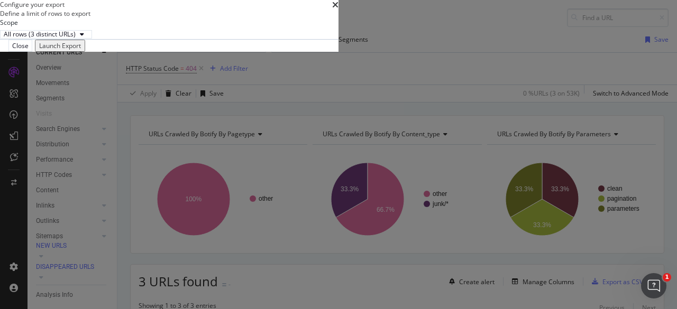 The width and height of the screenshot is (677, 309). What do you see at coordinates (40, 34) in the screenshot?
I see `div: All rows (3 distinct URLs)` at bounding box center [40, 34].